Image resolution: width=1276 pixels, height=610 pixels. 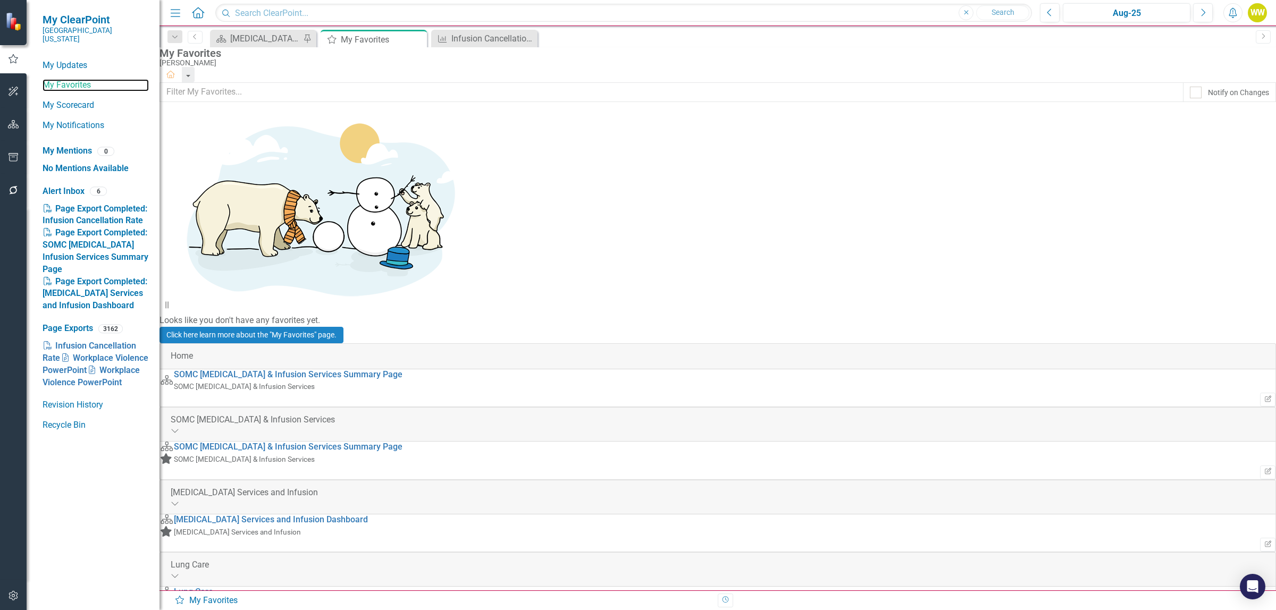 What do you see at coordinates (194, 592) in the screenshot?
I see `a: Lung Care` at bounding box center [194, 592].